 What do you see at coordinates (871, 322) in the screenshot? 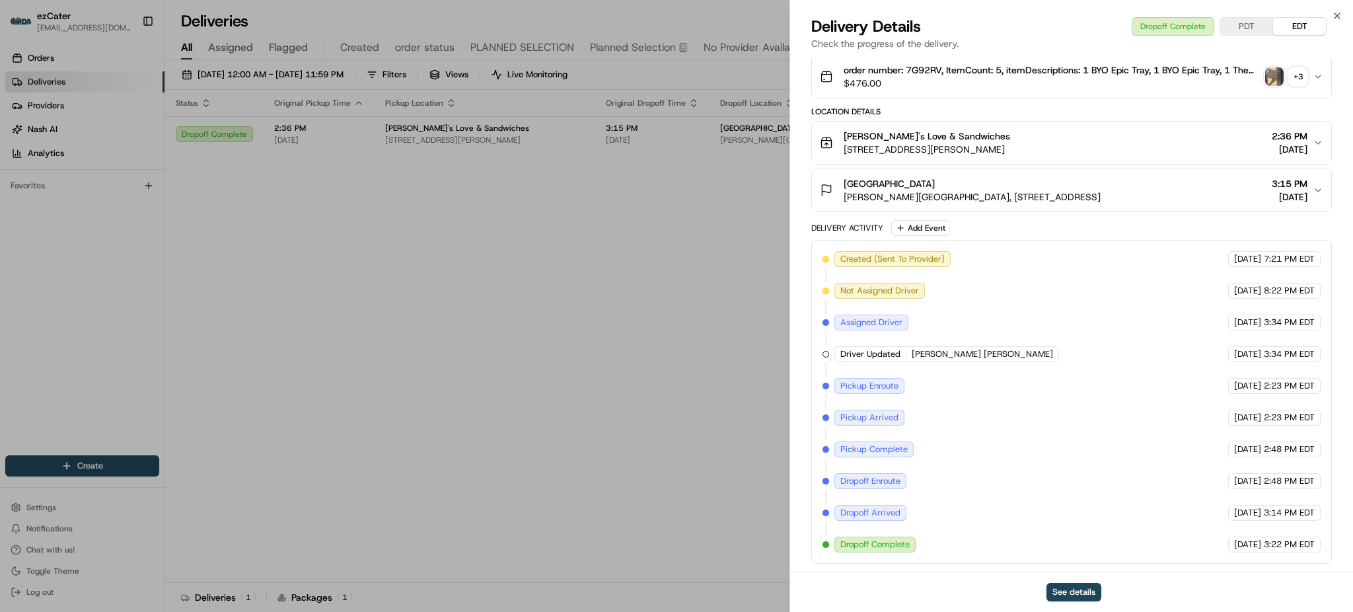
I see `span: Assigned Driver` at bounding box center [871, 322].